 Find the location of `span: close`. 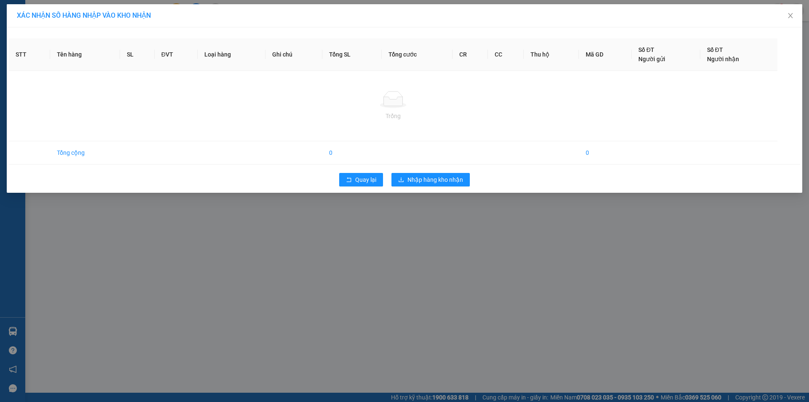

span: close is located at coordinates (791, 16).